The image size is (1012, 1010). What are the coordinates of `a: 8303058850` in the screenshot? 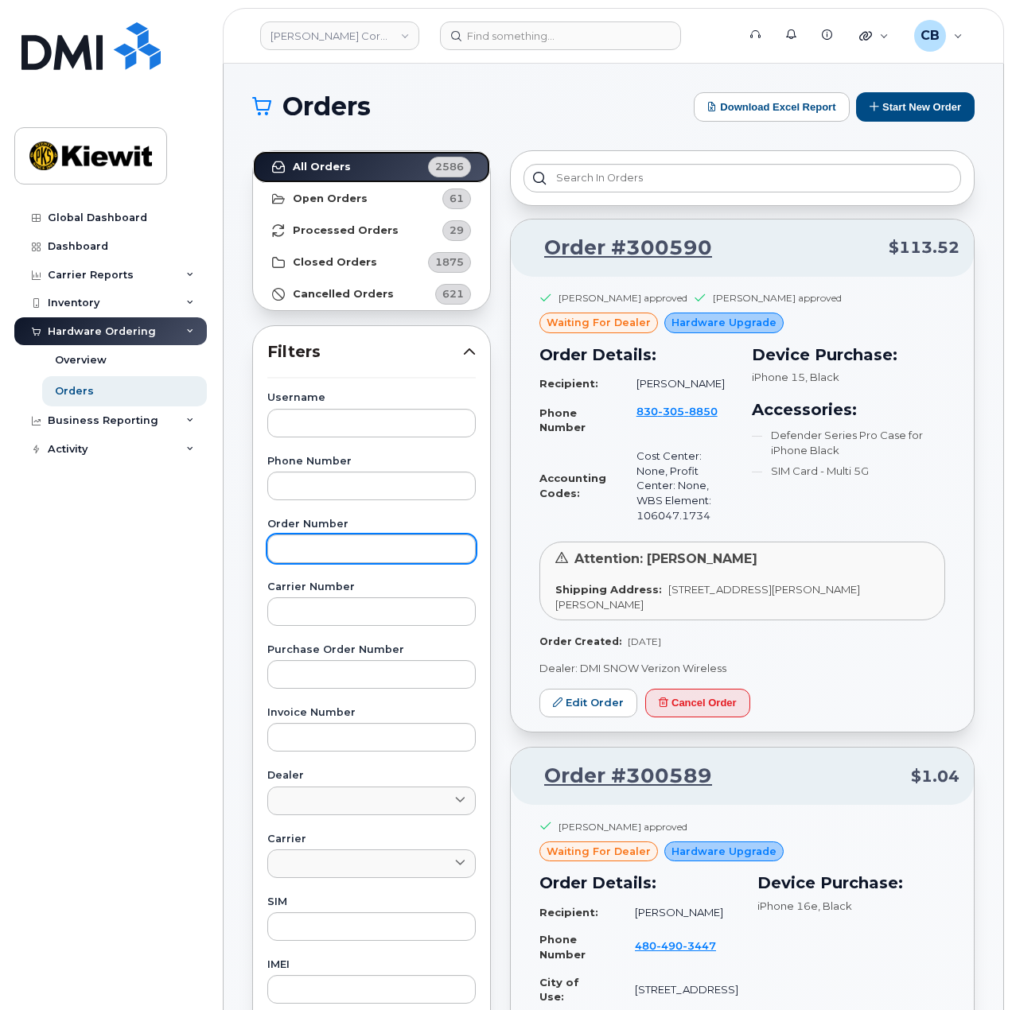 It's located at (677, 418).